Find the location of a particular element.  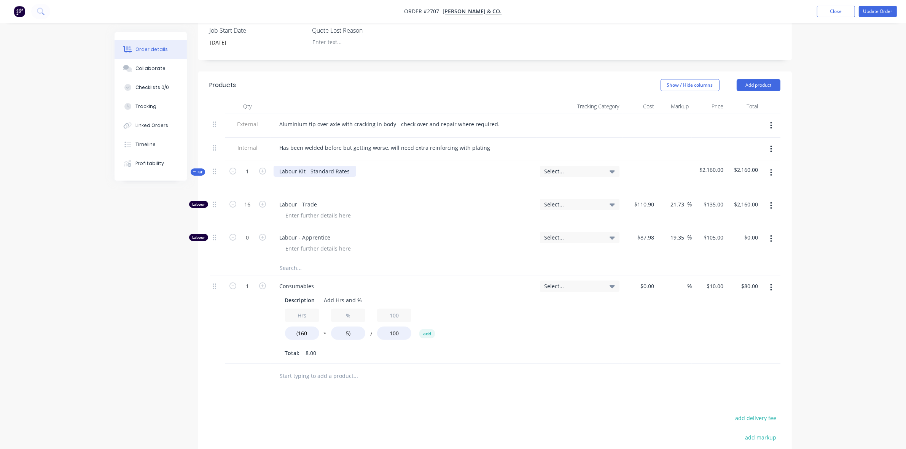

span: Order #2707 - is located at coordinates (423, 11).